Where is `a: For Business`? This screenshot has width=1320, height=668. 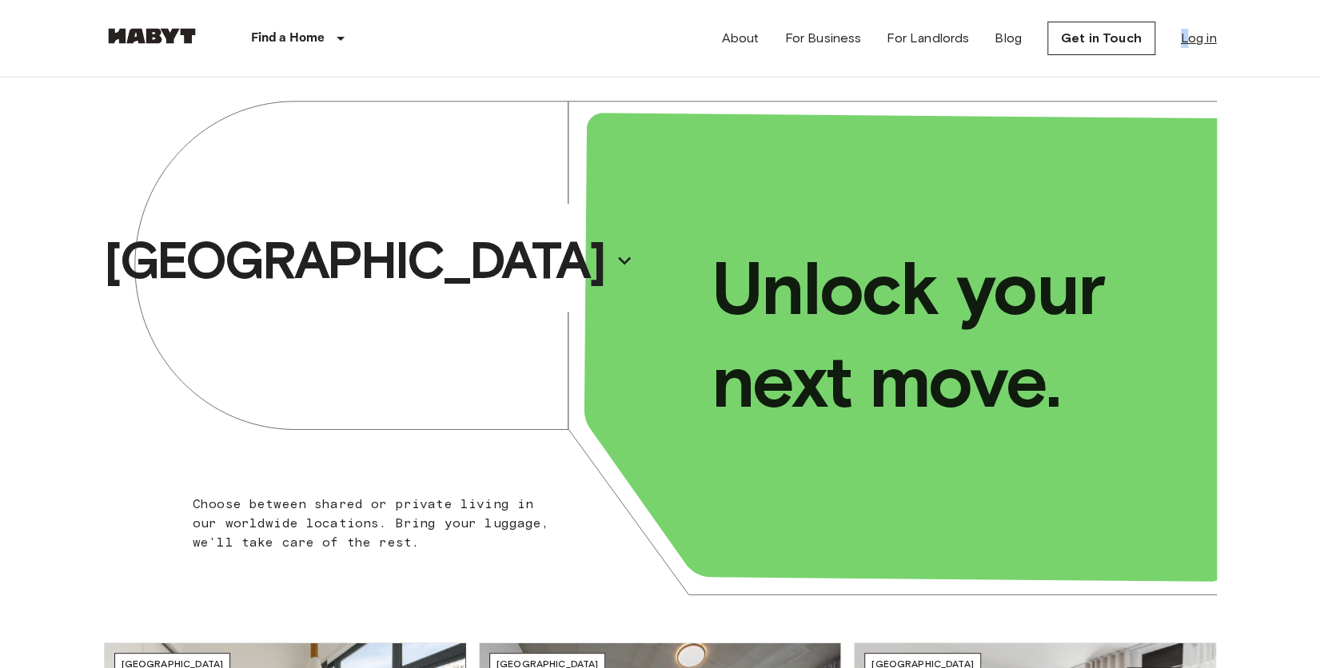 a: For Business is located at coordinates (823, 38).